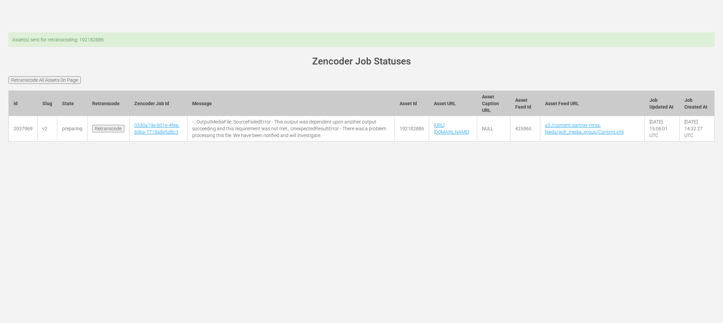  I want to click on th: Asset Caption URL, so click(493, 103).